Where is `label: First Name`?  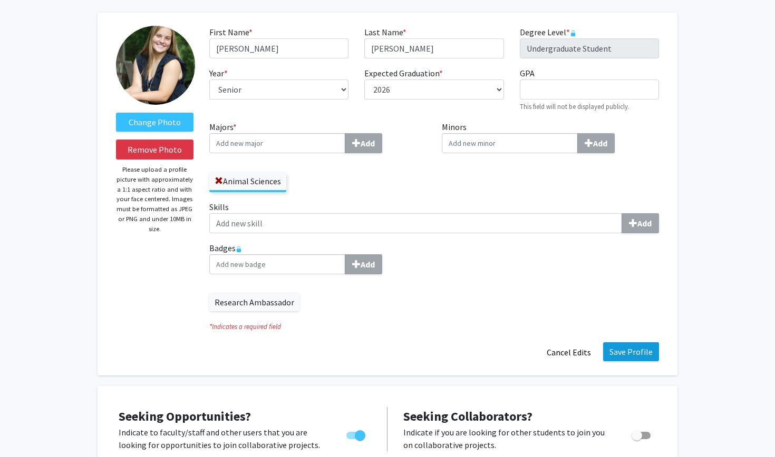
label: First Name is located at coordinates (231, 32).